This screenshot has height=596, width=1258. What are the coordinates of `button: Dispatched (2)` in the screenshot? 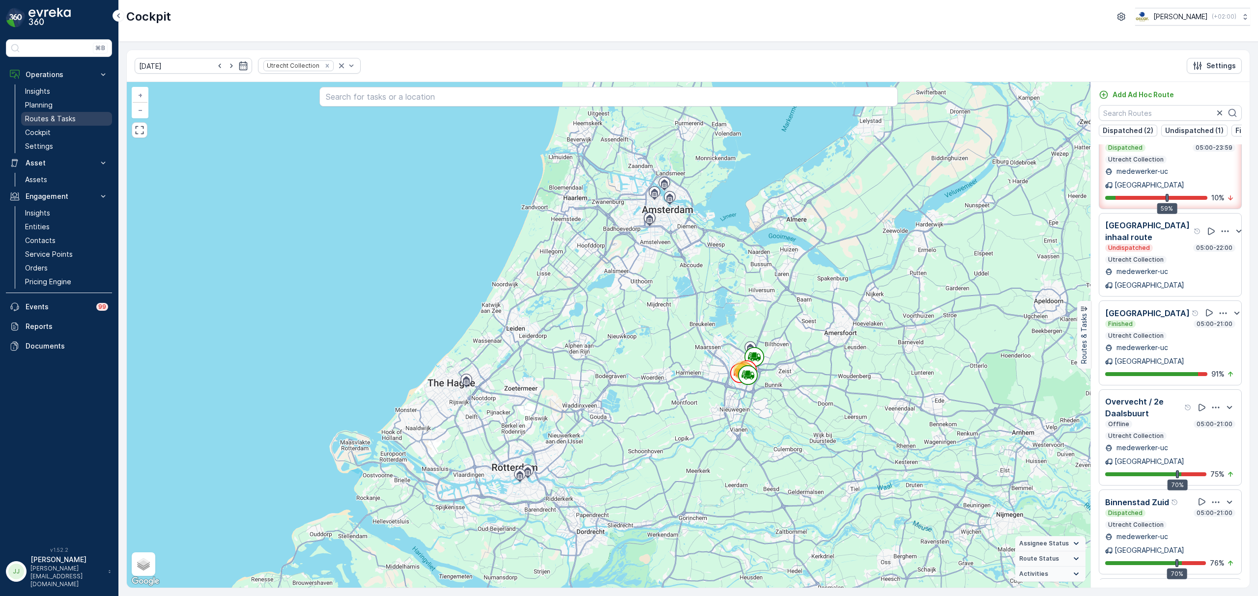 It's located at (1127, 131).